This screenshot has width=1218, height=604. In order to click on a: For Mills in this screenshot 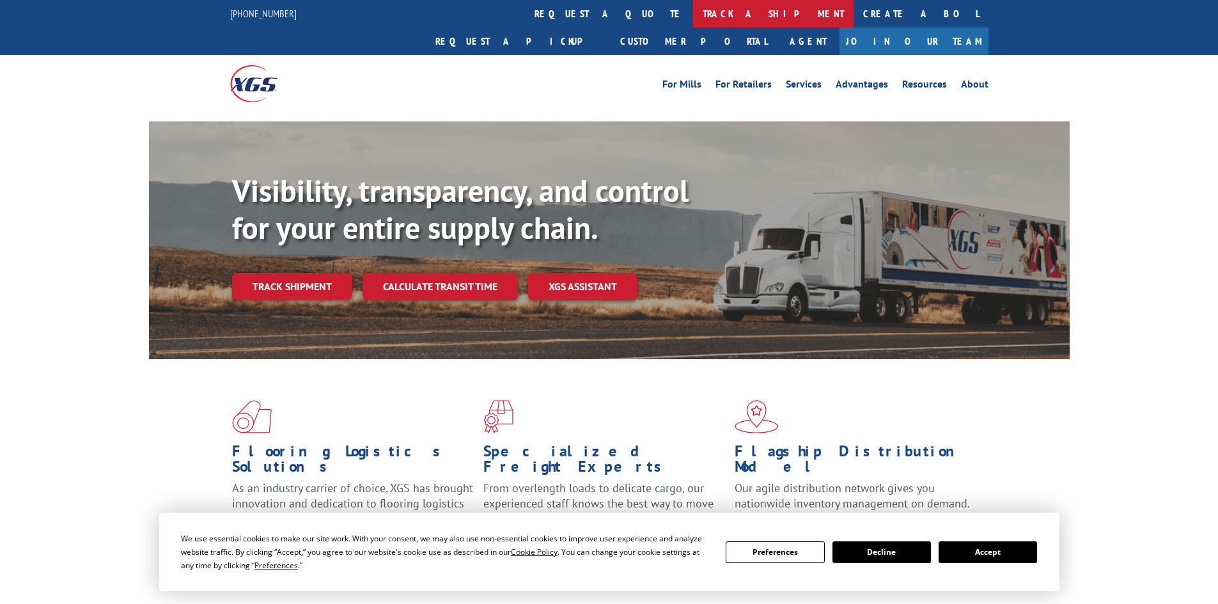, I will do `click(682, 86)`.